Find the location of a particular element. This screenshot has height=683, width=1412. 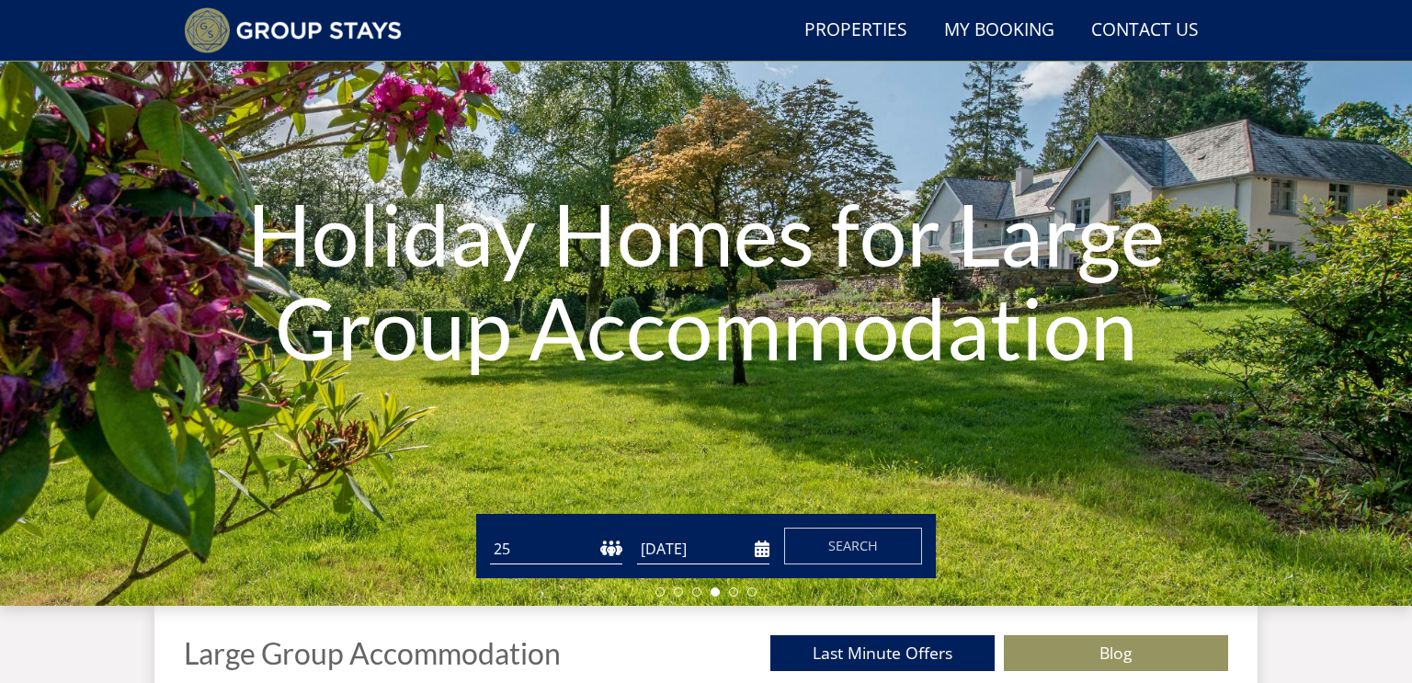

button: Search is located at coordinates (853, 546).